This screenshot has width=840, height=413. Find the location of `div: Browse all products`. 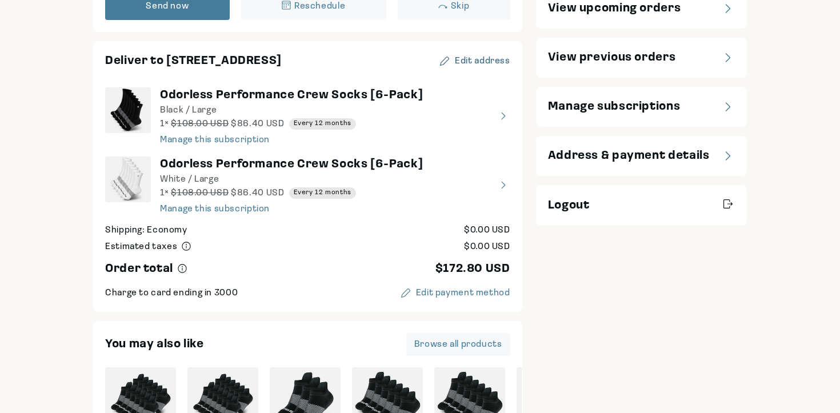

div: Browse all products is located at coordinates (458, 345).